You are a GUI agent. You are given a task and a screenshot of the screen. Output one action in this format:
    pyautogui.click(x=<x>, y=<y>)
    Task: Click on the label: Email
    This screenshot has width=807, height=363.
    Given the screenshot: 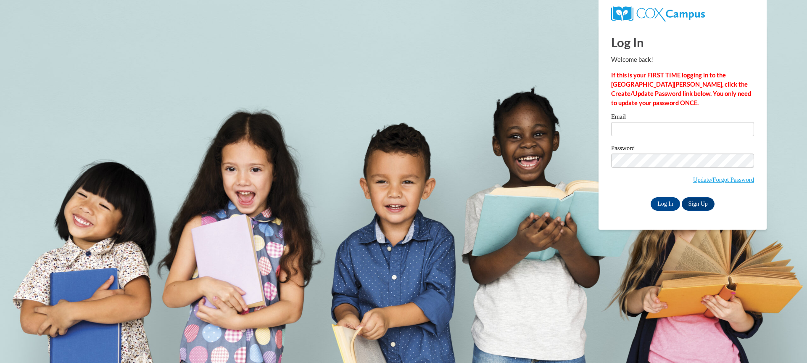 What is the action you would take?
    pyautogui.click(x=682, y=118)
    